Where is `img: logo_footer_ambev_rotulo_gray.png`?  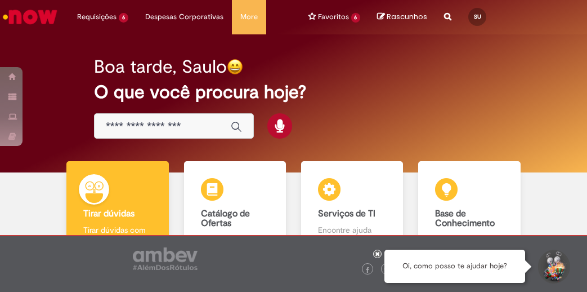
img: logo_footer_ambev_rotulo_gray.png is located at coordinates (165, 258).